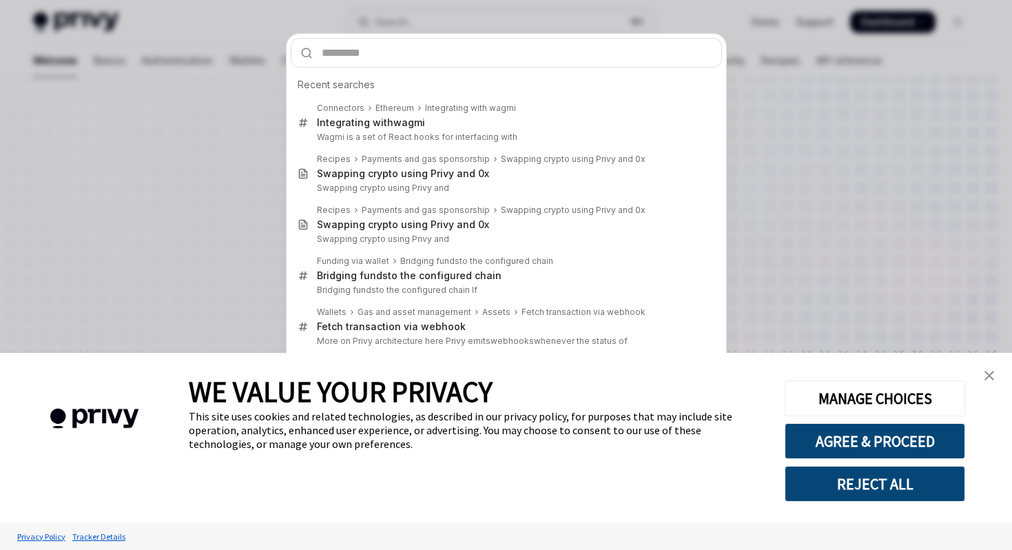  I want to click on b: webhooks, so click(512, 340).